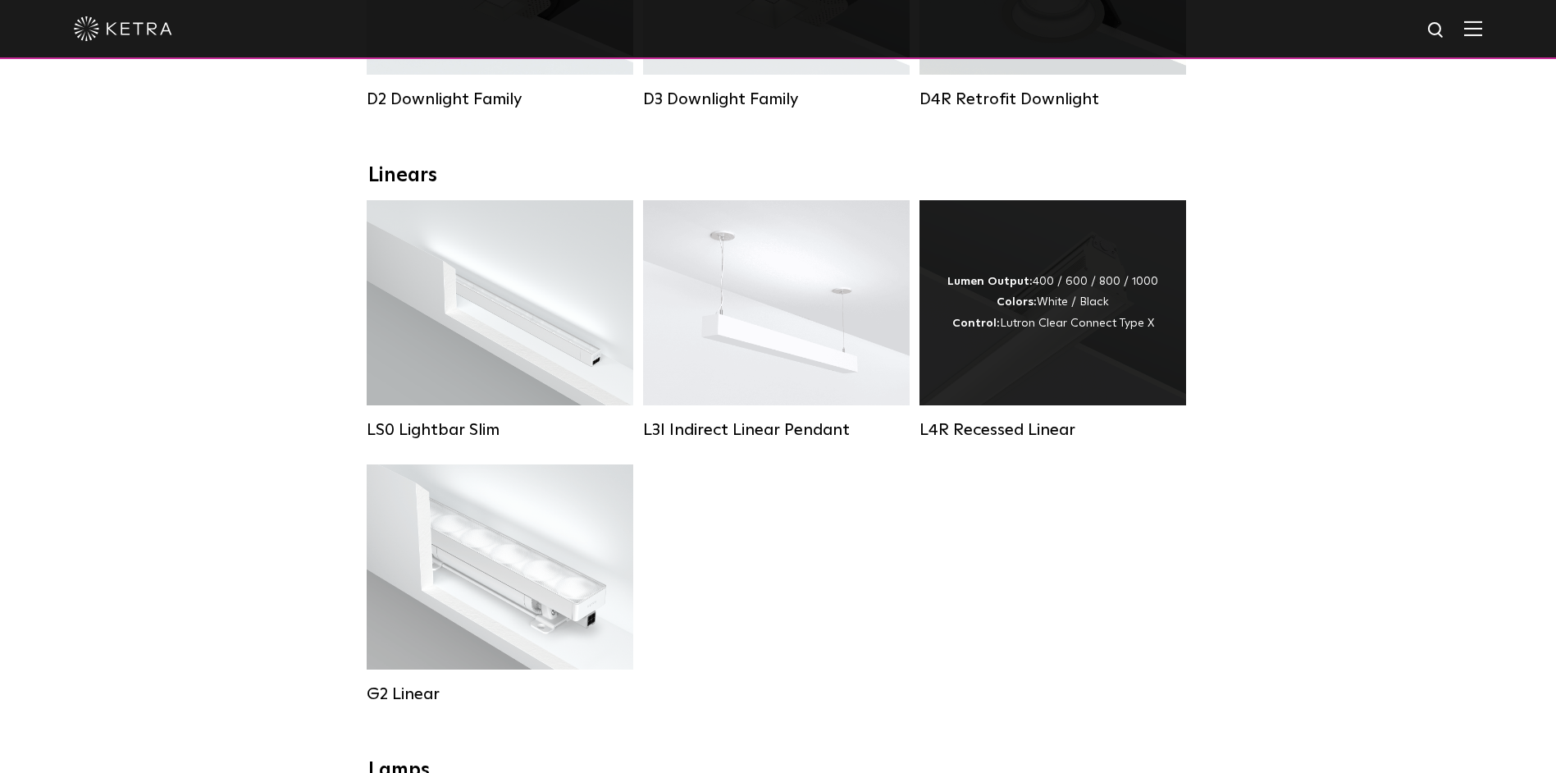 The height and width of the screenshot is (773, 1556). I want to click on a: L4R Recessed Linear Lumen Output:400 / 600 / 800 / 1000Colors:White / BlackControl:Lutron Clear C..., so click(1052, 320).